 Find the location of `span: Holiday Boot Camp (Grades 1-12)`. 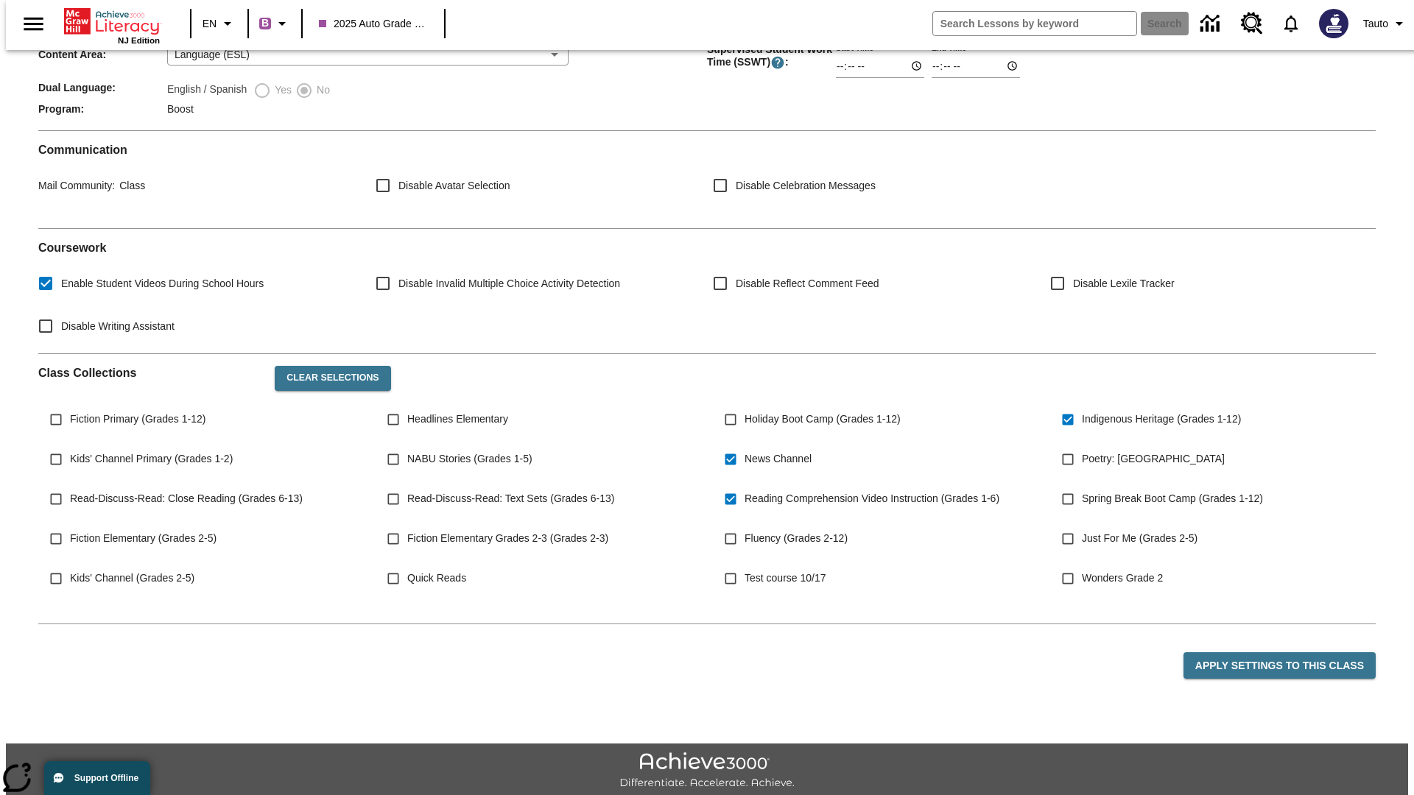

span: Holiday Boot Camp (Grades 1-12) is located at coordinates (822, 419).